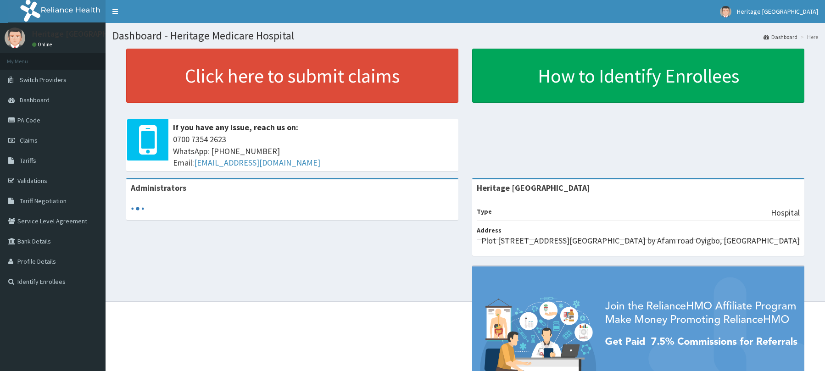  Describe the element at coordinates (785, 213) in the screenshot. I see `p: Hospital` at that location.